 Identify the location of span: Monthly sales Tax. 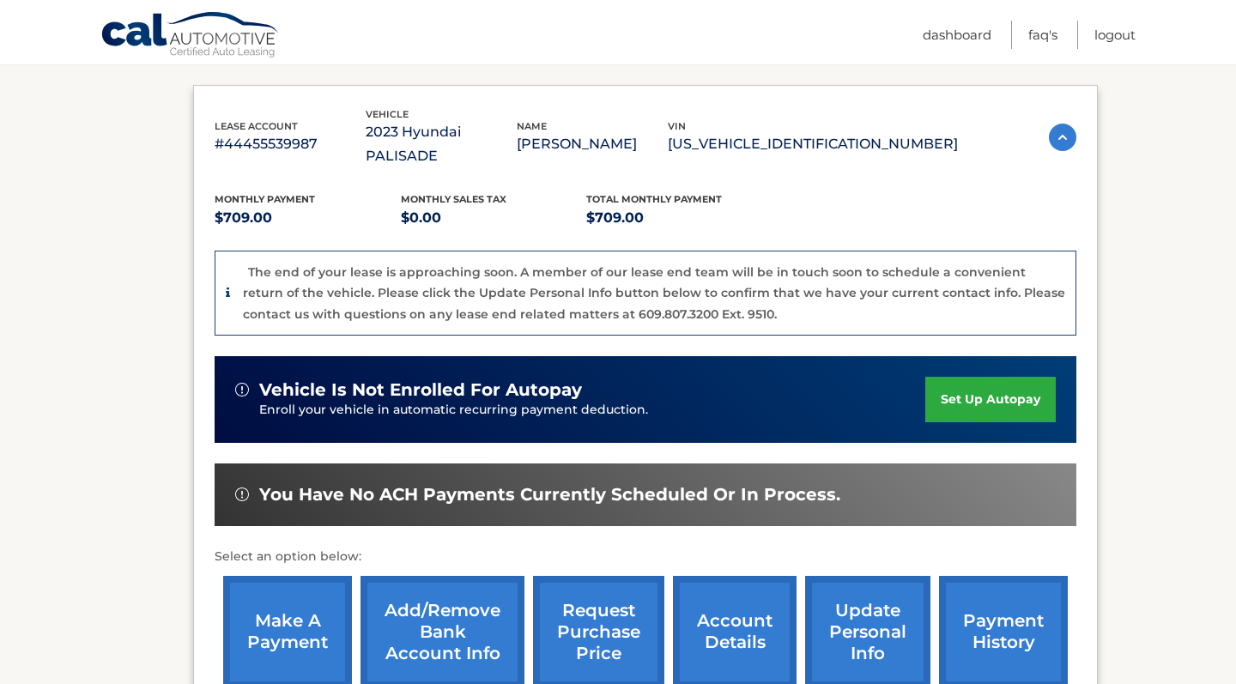
(453, 199).